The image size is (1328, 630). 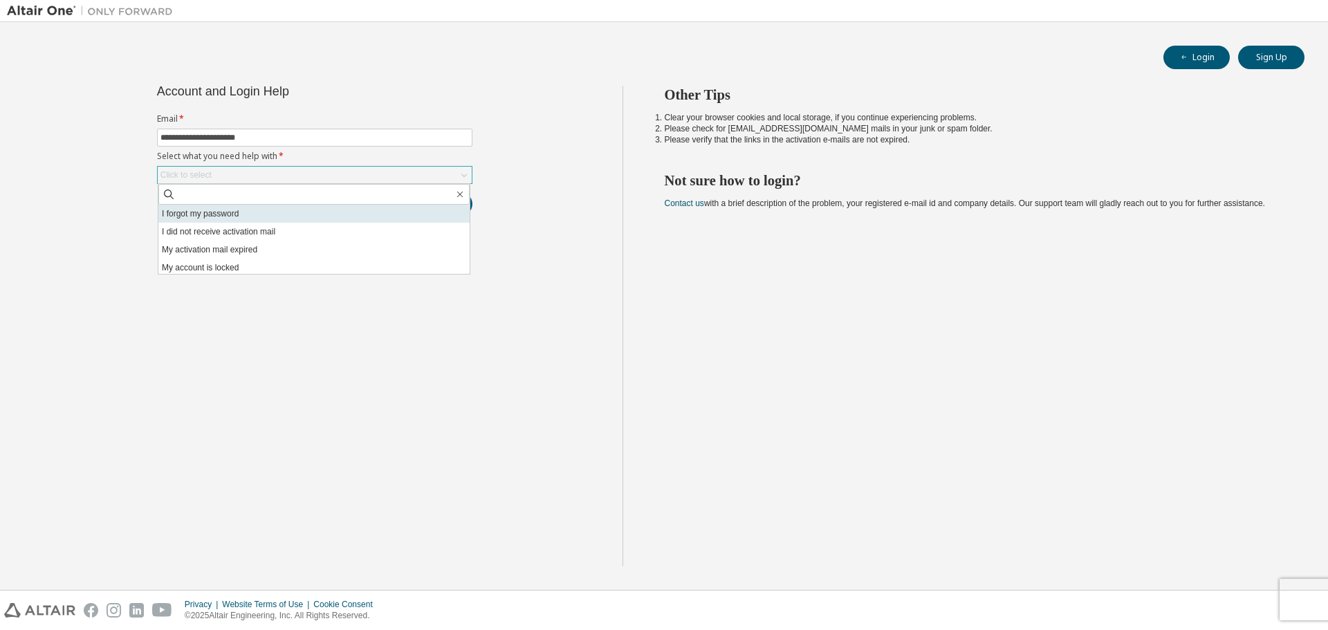 What do you see at coordinates (315, 156) in the screenshot?
I see `label: Select what you need help with` at bounding box center [315, 156].